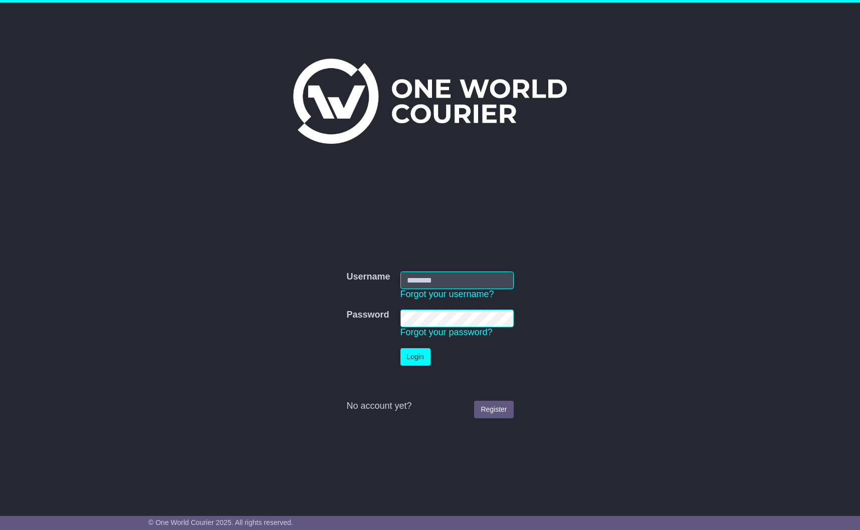 The height and width of the screenshot is (530, 860). I want to click on label: Username, so click(368, 277).